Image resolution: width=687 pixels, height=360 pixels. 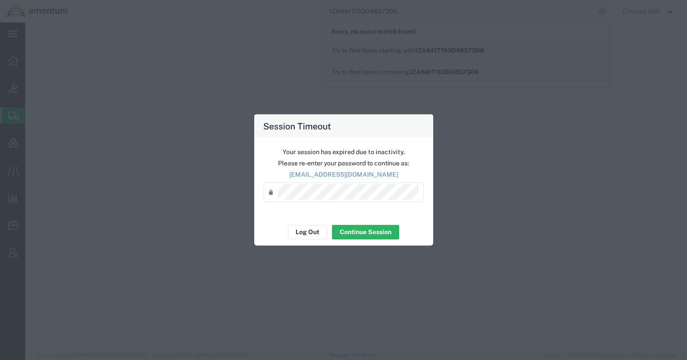 I want to click on p: Please re-enter your password to continue as:, so click(x=344, y=163).